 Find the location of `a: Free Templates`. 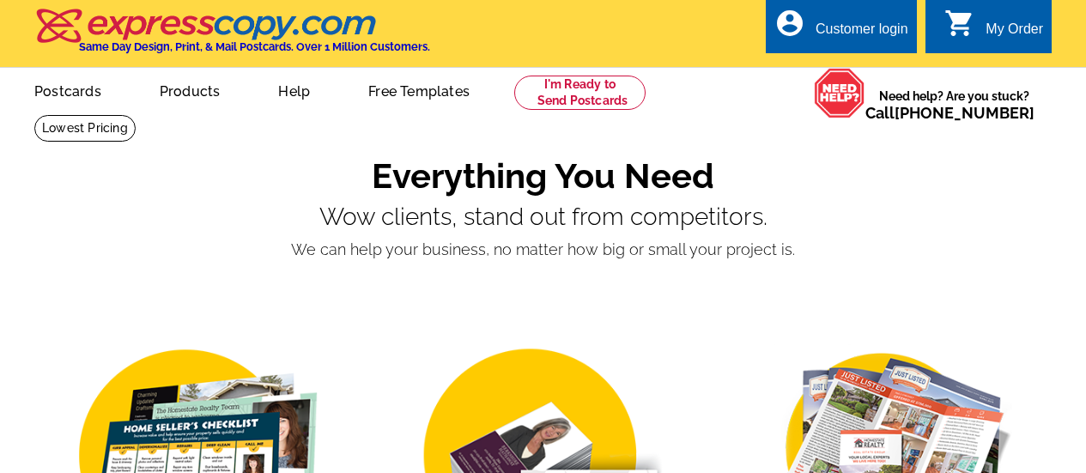

a: Free Templates is located at coordinates (419, 89).